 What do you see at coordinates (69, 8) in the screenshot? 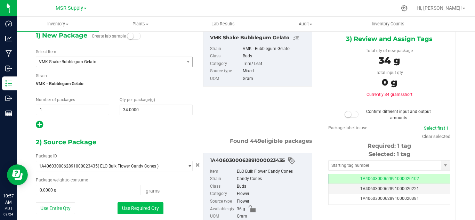
I see `span: MSR Supply` at bounding box center [69, 8].